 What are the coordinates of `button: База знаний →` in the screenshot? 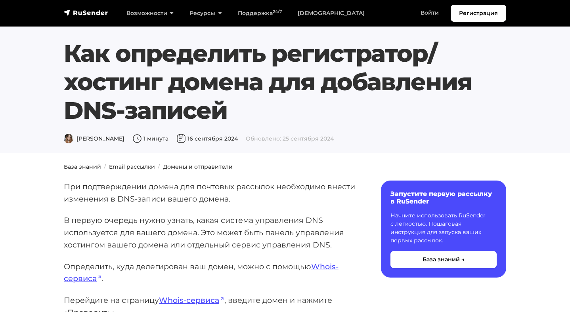 It's located at (444, 260).